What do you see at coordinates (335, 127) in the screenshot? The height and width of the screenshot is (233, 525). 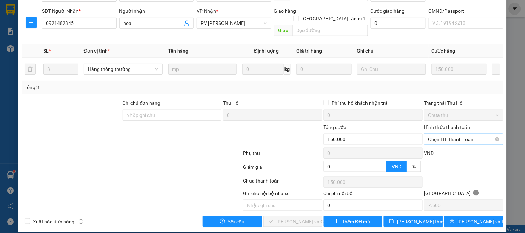 I see `span: Tổng cước` at bounding box center [335, 127].